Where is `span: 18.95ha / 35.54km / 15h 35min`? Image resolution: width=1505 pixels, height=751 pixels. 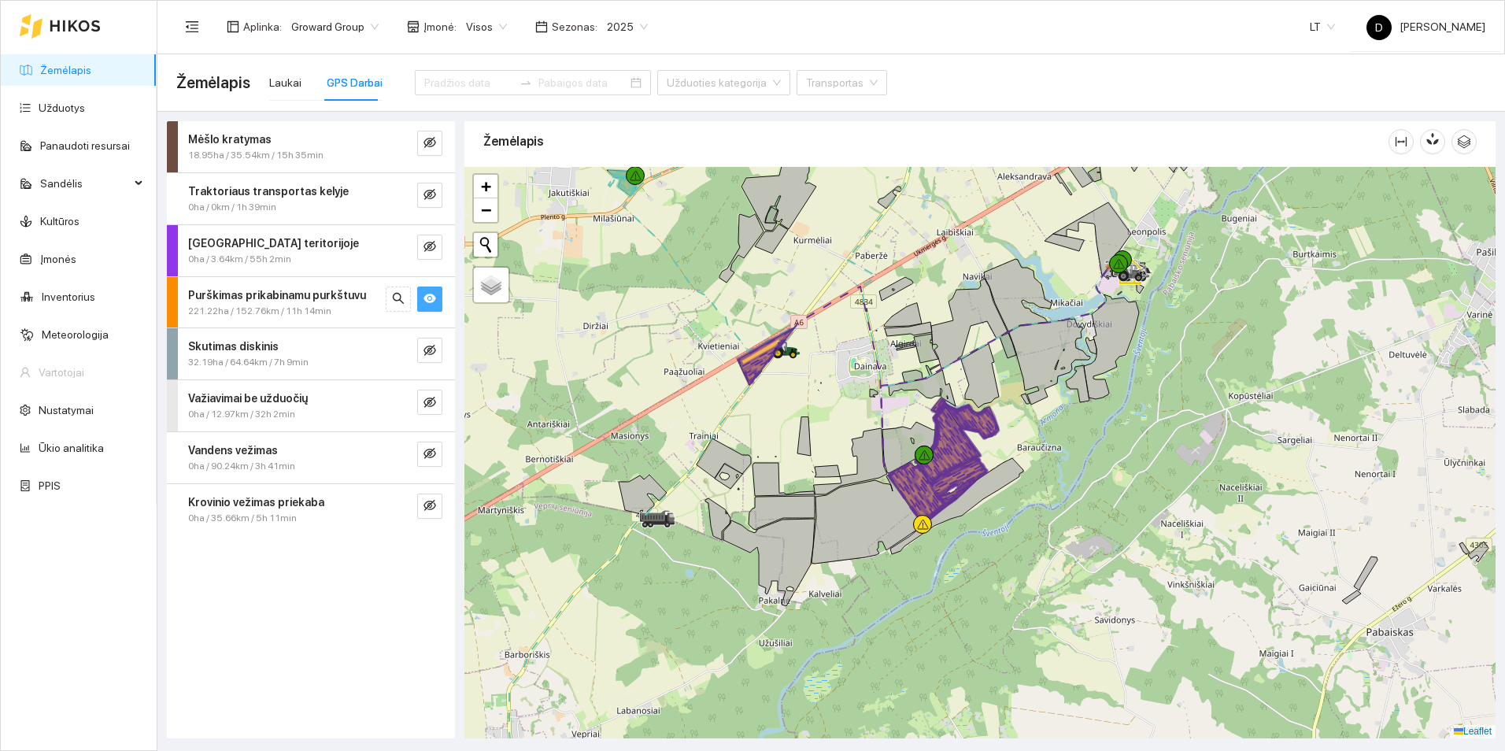
span: 18.95ha / 35.54km / 15h 35min is located at coordinates (256, 155).